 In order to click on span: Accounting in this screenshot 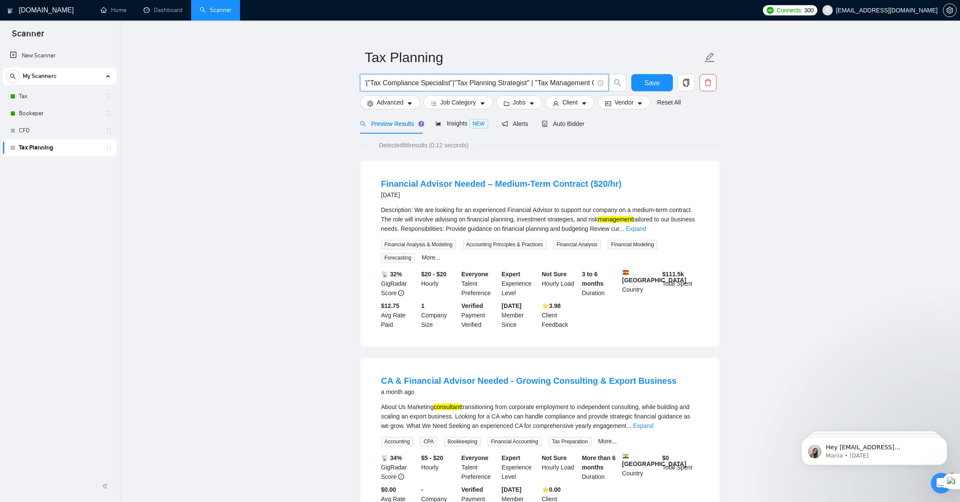, I will do `click(397, 442)`.